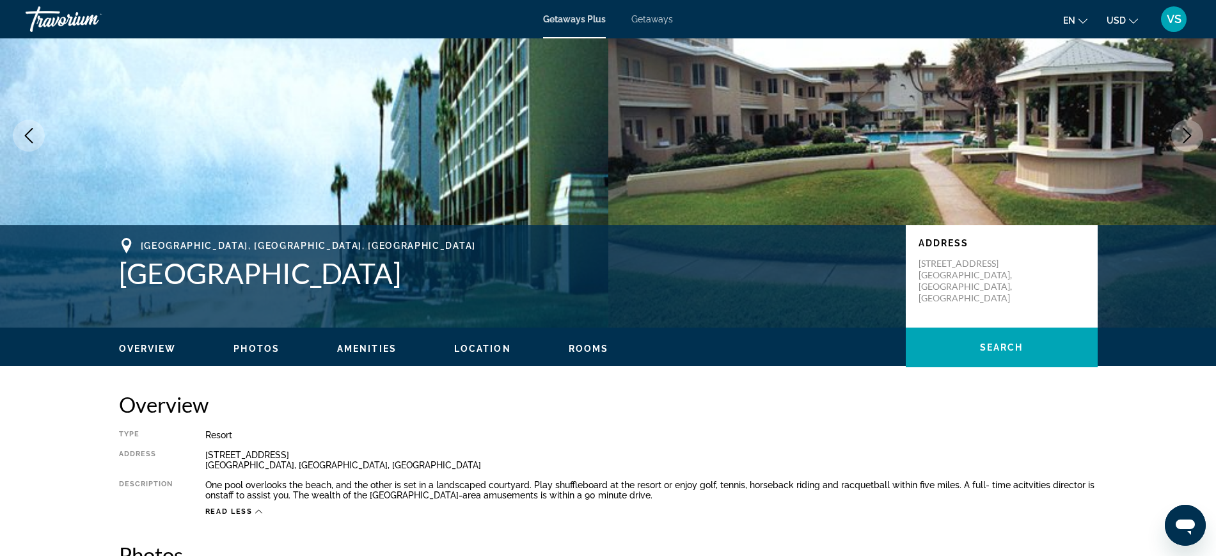 Image resolution: width=1216 pixels, height=556 pixels. Describe the element at coordinates (482, 349) in the screenshot. I see `span: Location` at that location.